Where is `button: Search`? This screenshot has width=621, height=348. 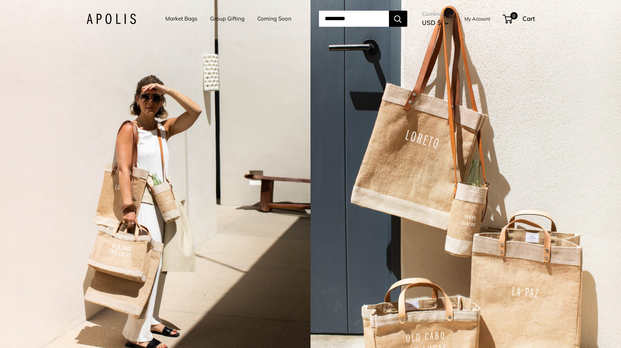
button: Search is located at coordinates (398, 19).